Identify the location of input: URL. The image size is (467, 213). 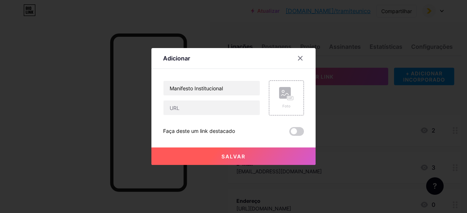
(212, 108).